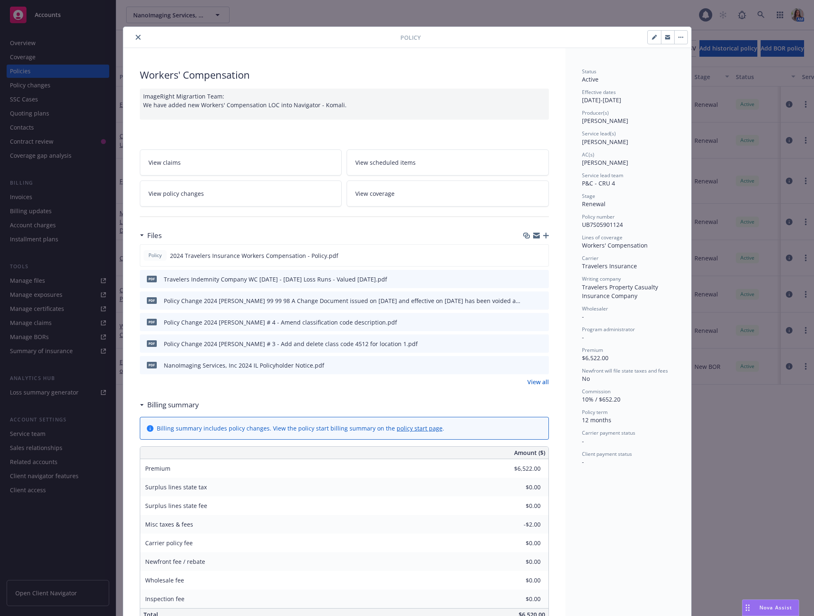  What do you see at coordinates (419, 428) in the screenshot?
I see `a: policy start page` at bounding box center [419, 428].